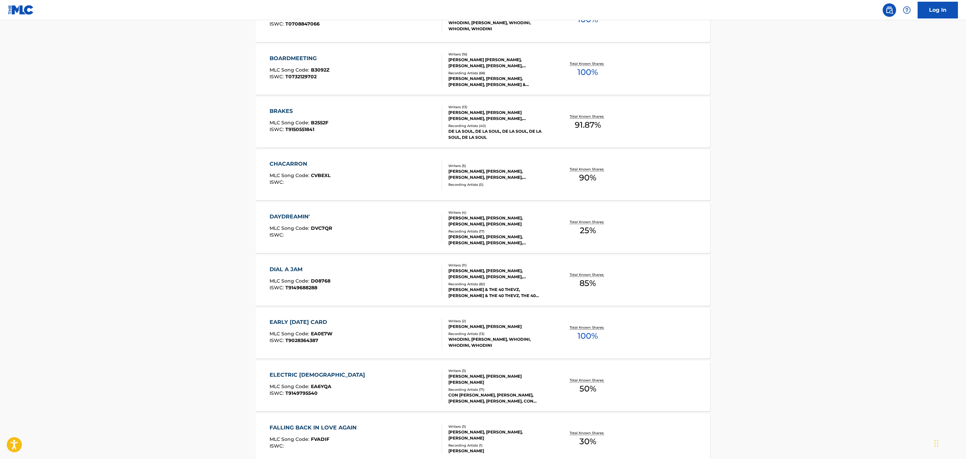 This screenshot has width=966, height=459. What do you see at coordinates (938, 10) in the screenshot?
I see `a: Log In` at bounding box center [938, 10].